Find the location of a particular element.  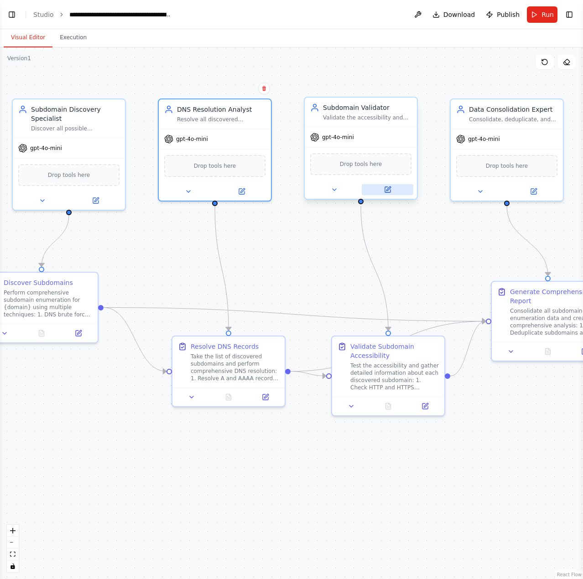

button: Publish is located at coordinates (502, 15).